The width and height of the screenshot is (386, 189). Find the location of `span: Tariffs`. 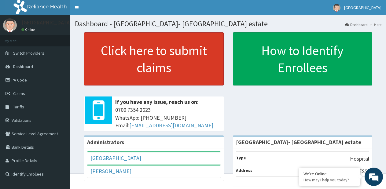

span: Tariffs is located at coordinates (19, 107).